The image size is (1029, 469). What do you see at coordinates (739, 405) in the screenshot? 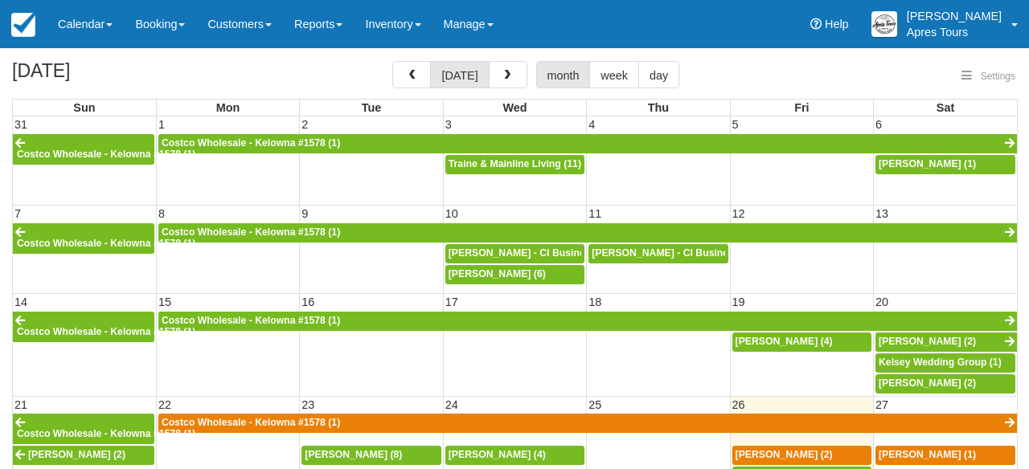
I see `span: 26` at bounding box center [739, 405].